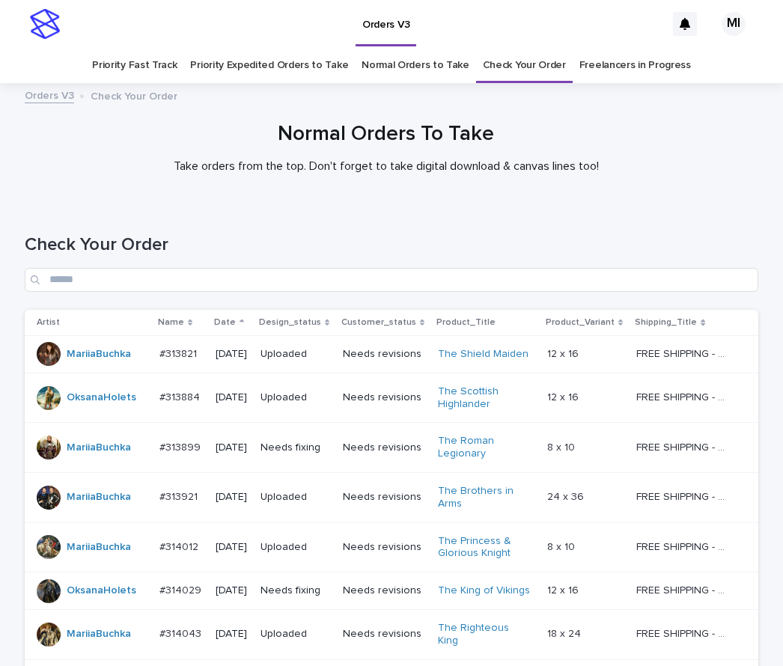 The width and height of the screenshot is (783, 666). I want to click on a: The Roman Legionary, so click(484, 447).